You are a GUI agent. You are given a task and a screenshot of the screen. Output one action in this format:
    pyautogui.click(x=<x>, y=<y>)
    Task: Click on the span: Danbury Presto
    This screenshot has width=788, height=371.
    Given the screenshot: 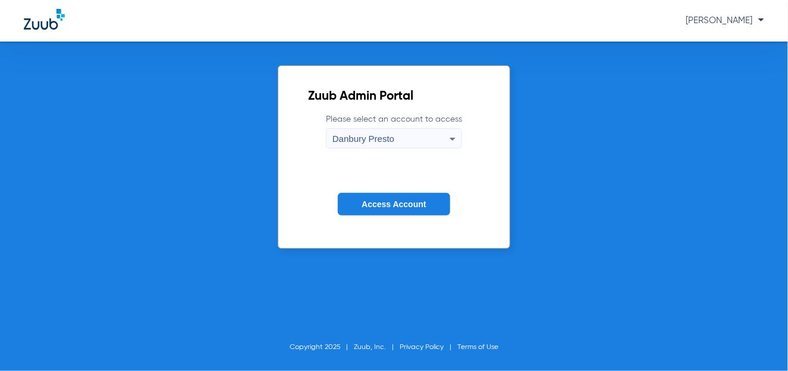 What is the action you would take?
    pyautogui.click(x=363, y=138)
    